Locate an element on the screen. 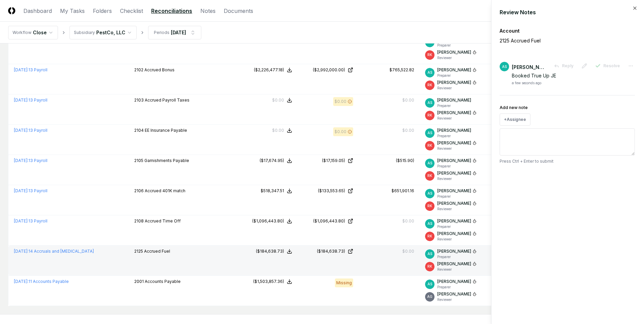 The image size is (643, 324). button: Resolve is located at coordinates (608, 66).